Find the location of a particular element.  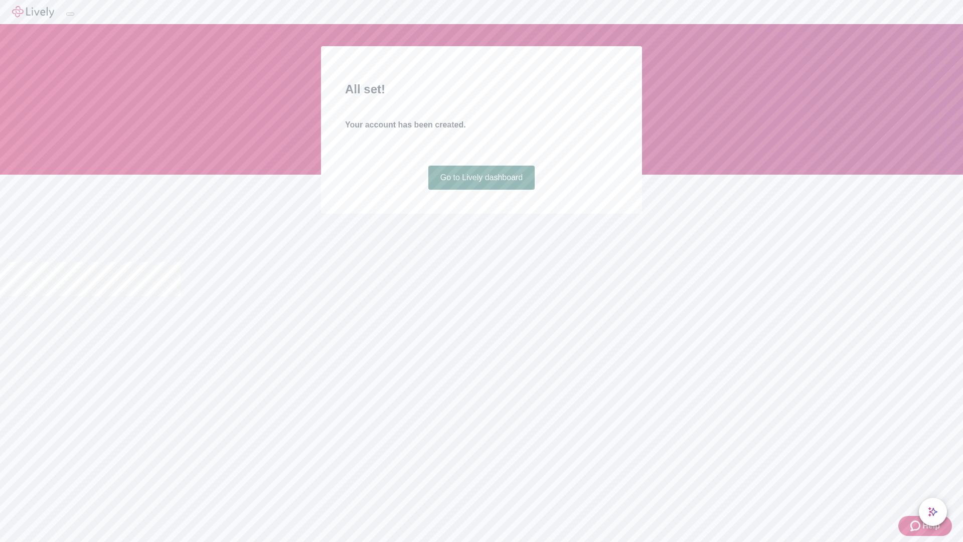

h4: Your account has been created. is located at coordinates (482, 125).